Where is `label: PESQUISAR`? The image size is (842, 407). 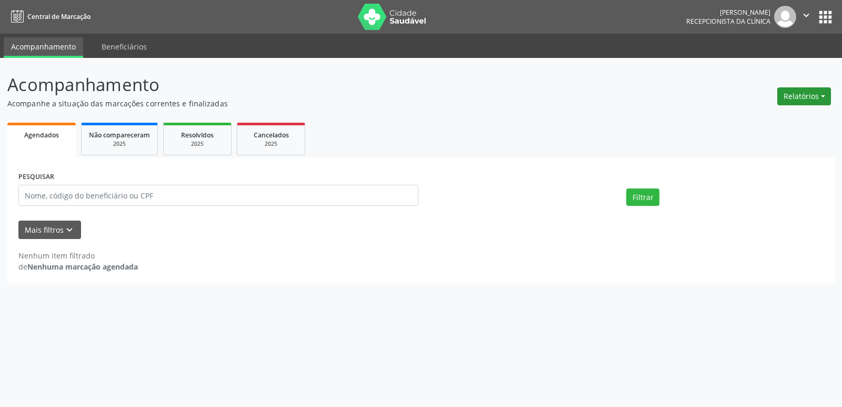
label: PESQUISAR is located at coordinates (36, 177).